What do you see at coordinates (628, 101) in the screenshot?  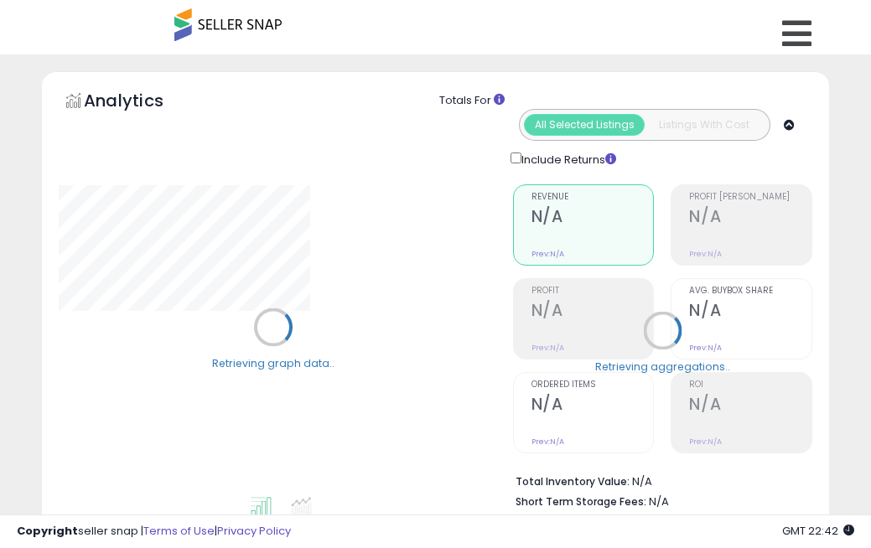 I see `div: Totals For` at bounding box center [628, 101].